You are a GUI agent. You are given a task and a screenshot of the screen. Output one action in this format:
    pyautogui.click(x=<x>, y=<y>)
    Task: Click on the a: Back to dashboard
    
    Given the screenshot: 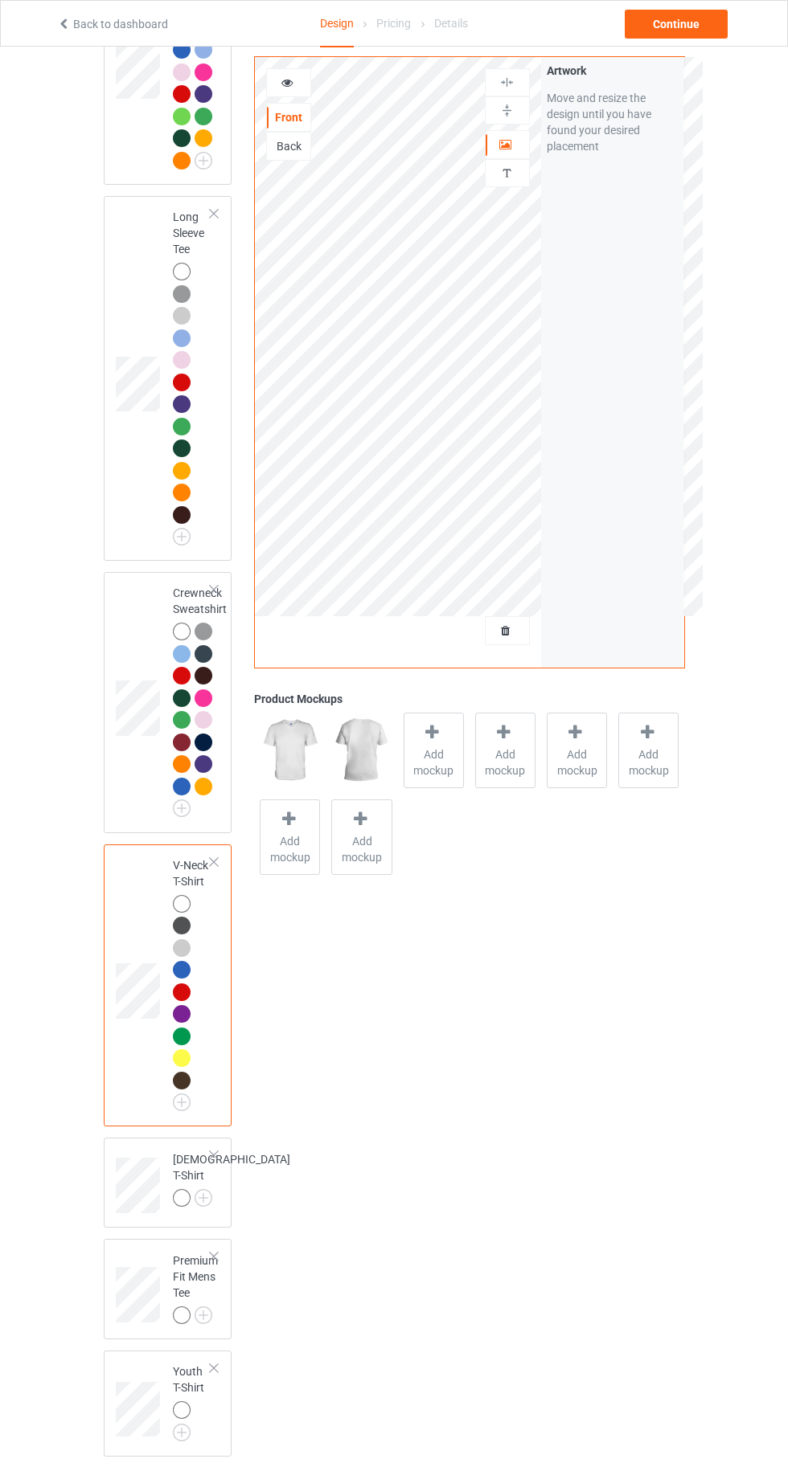 What is the action you would take?
    pyautogui.click(x=113, y=24)
    